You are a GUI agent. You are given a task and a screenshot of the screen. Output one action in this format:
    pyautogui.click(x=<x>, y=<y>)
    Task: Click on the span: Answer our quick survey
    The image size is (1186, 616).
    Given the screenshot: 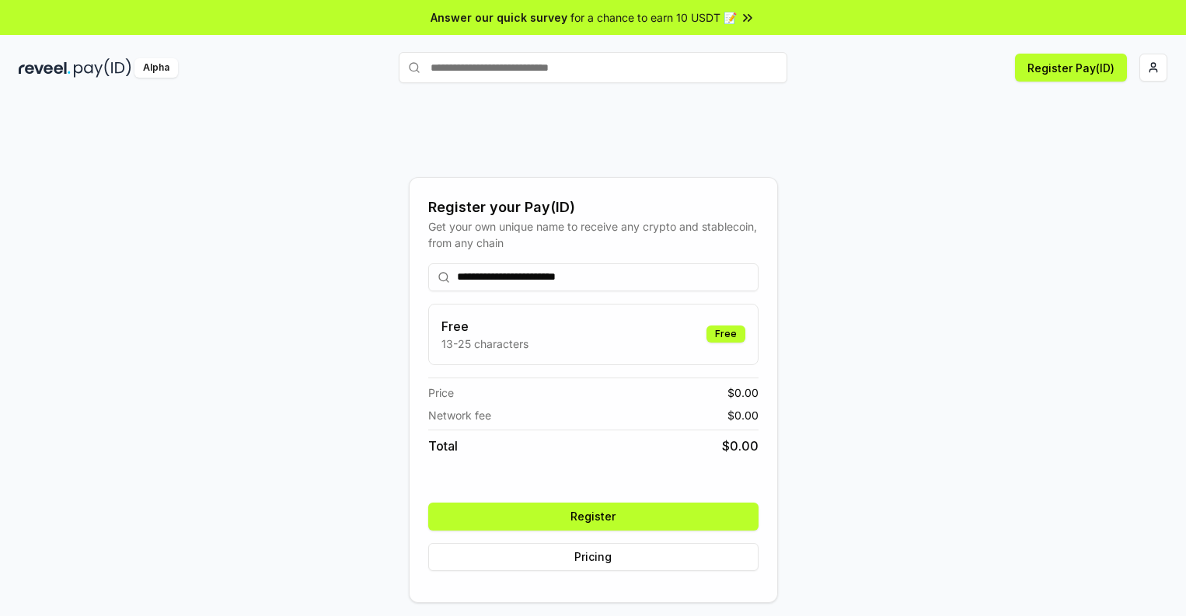 What is the action you would take?
    pyautogui.click(x=499, y=17)
    